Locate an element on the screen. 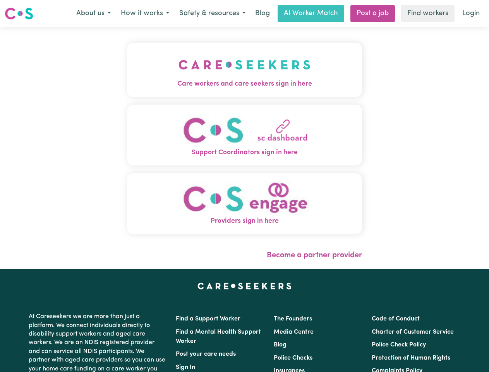 The width and height of the screenshot is (489, 372). span: Support Coordinators sign in here is located at coordinates (245, 153).